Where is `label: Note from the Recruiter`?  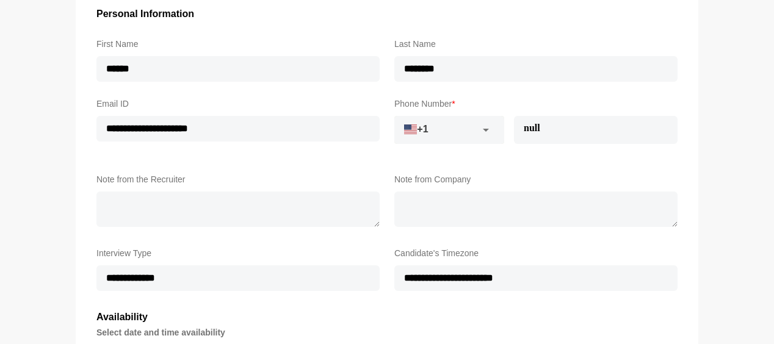
label: Note from the Recruiter is located at coordinates (238, 180).